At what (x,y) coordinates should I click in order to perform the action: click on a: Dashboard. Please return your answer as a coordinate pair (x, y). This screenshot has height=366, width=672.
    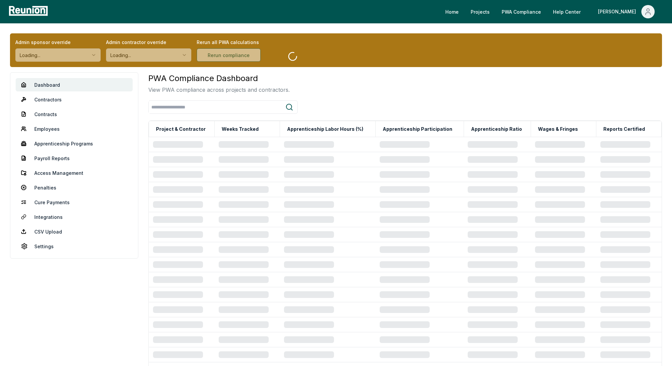
    Looking at the image, I should click on (74, 85).